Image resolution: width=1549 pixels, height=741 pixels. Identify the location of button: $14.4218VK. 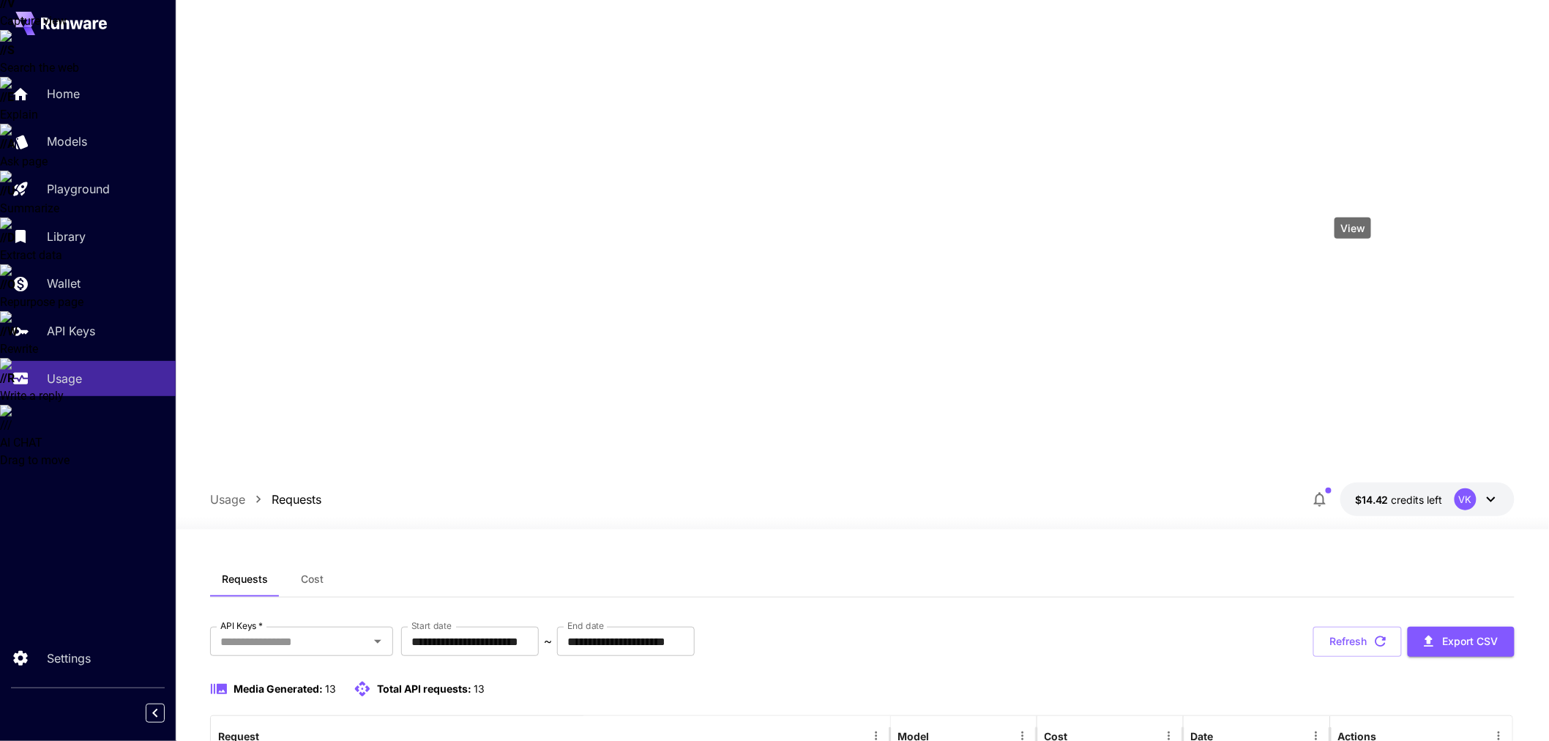
(1428, 499).